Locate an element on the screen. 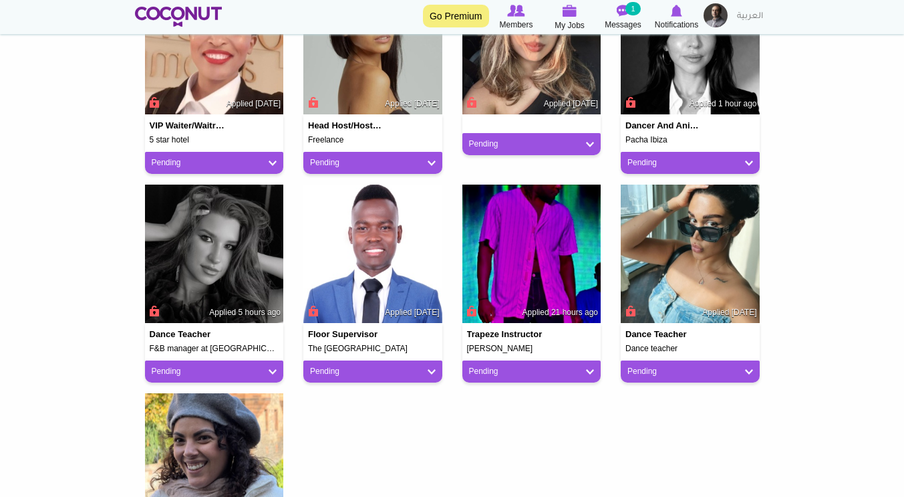 This screenshot has width=904, height=497. a: Go Premium is located at coordinates (456, 16).